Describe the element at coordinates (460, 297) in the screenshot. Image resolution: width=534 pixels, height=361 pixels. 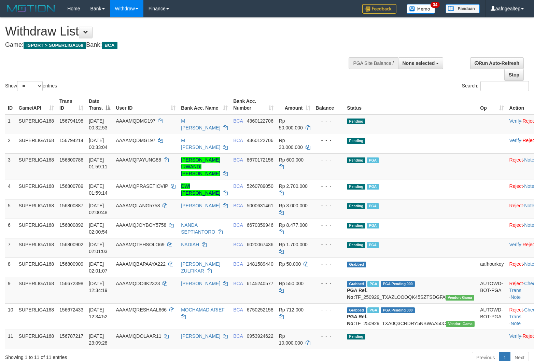
I see `span: Vendor URL: https://trx31.1velocity.biz` at that location.